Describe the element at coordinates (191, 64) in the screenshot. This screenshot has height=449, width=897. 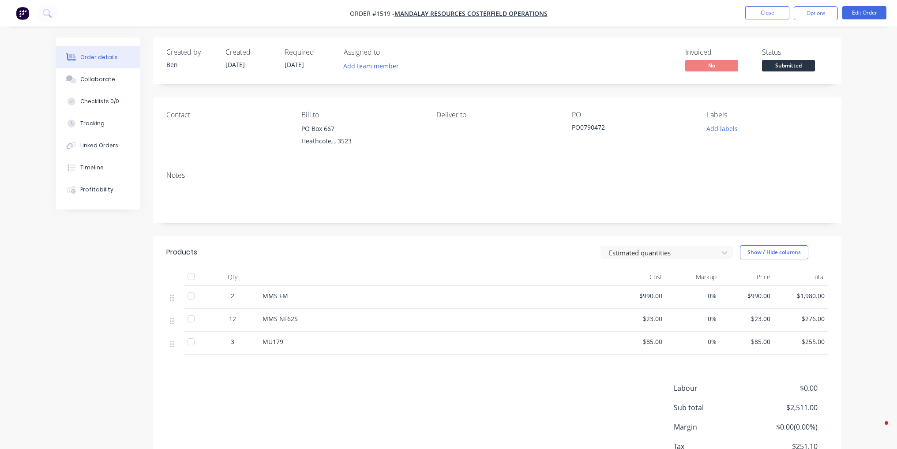
I see `div: Ben` at that location.